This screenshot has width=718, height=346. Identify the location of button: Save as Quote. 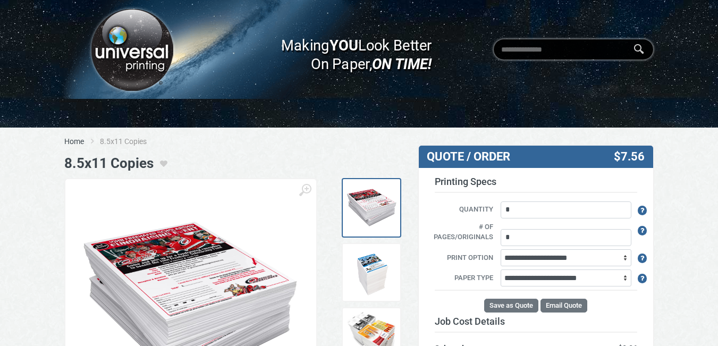
(511, 306).